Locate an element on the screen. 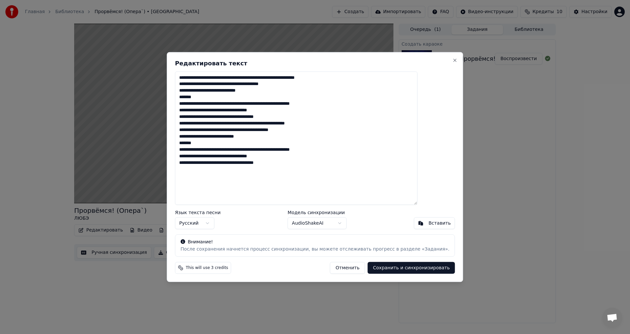 This screenshot has width=630, height=334. div: Внимание! is located at coordinates (315, 242).